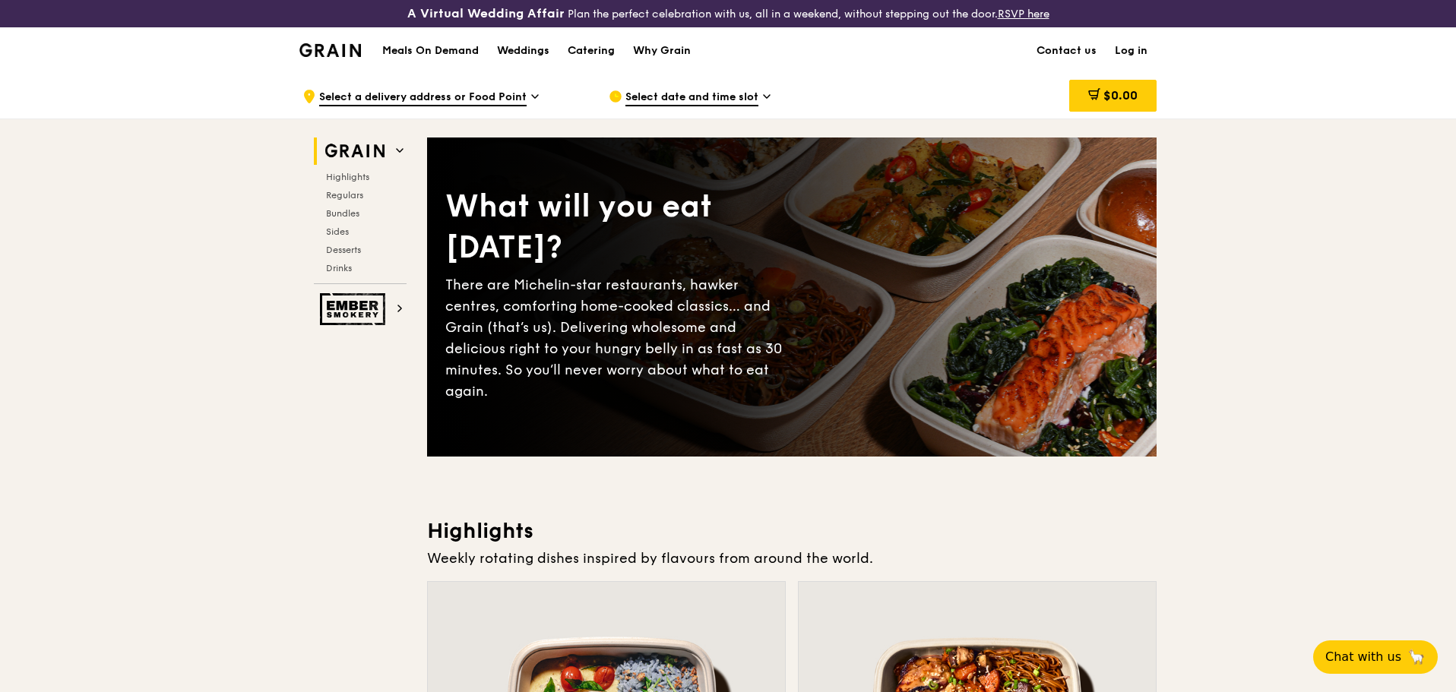 The width and height of the screenshot is (1456, 692). Describe the element at coordinates (1066, 51) in the screenshot. I see `a: Contact us` at that location.